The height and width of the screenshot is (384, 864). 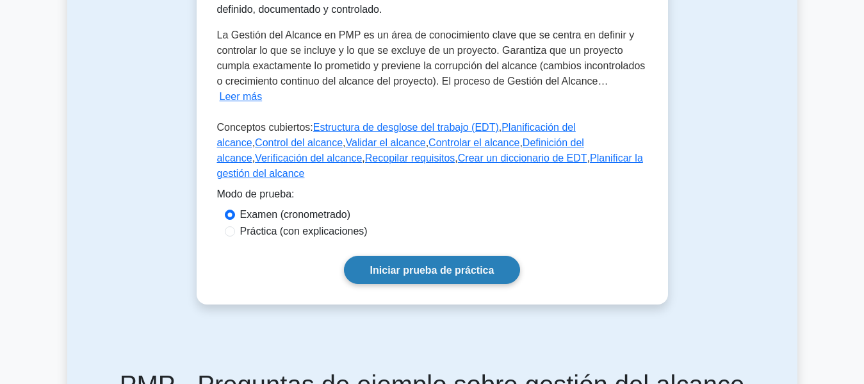 I want to click on font: Verificación del alcance, so click(x=308, y=158).